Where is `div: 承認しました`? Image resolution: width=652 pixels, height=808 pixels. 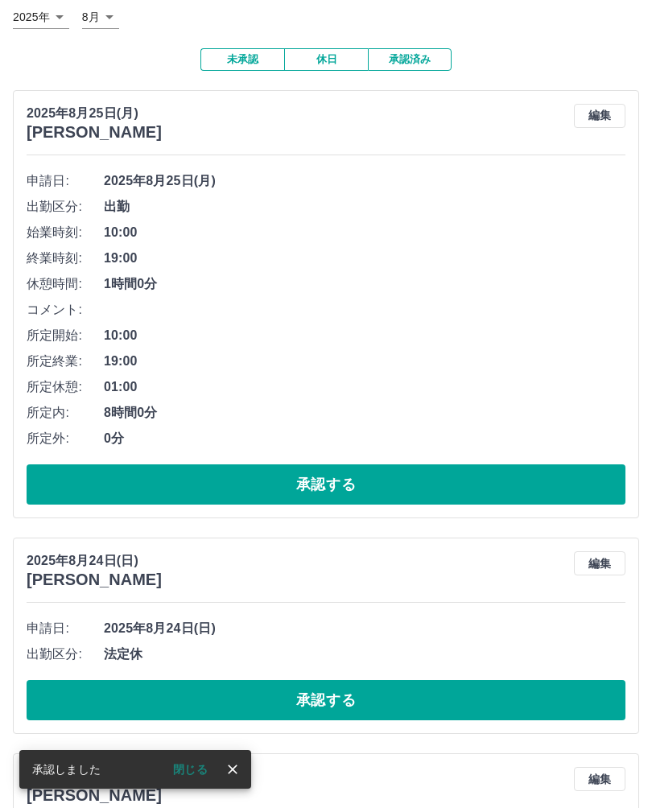
div: 承認しました is located at coordinates (66, 769).